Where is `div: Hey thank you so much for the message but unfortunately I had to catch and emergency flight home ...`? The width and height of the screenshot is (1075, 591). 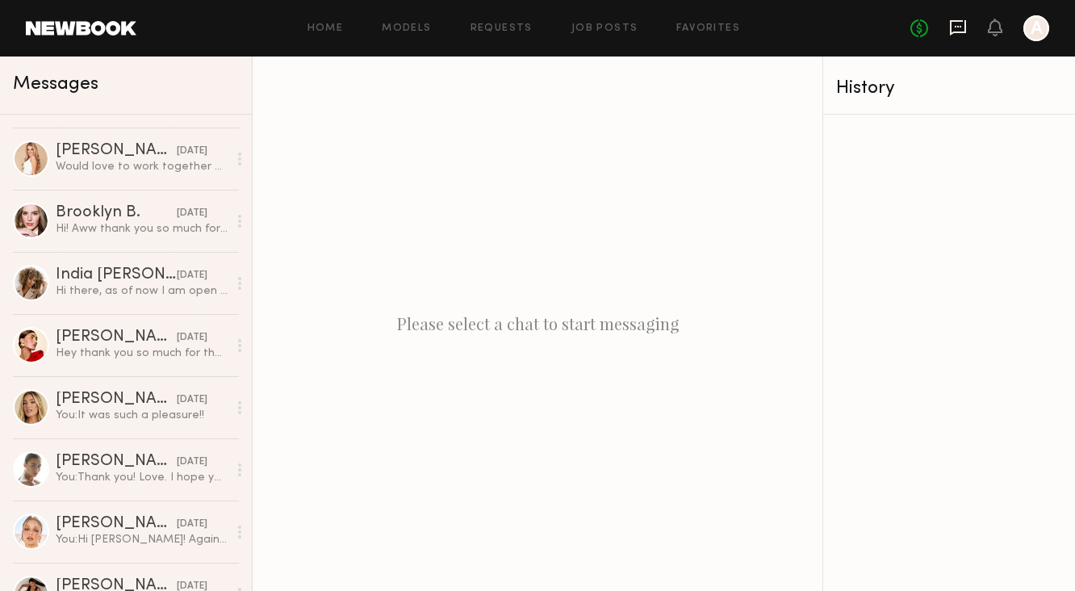 div: Hey thank you so much for the message but unfortunately I had to catch and emergency flight home ... is located at coordinates (141, 353).